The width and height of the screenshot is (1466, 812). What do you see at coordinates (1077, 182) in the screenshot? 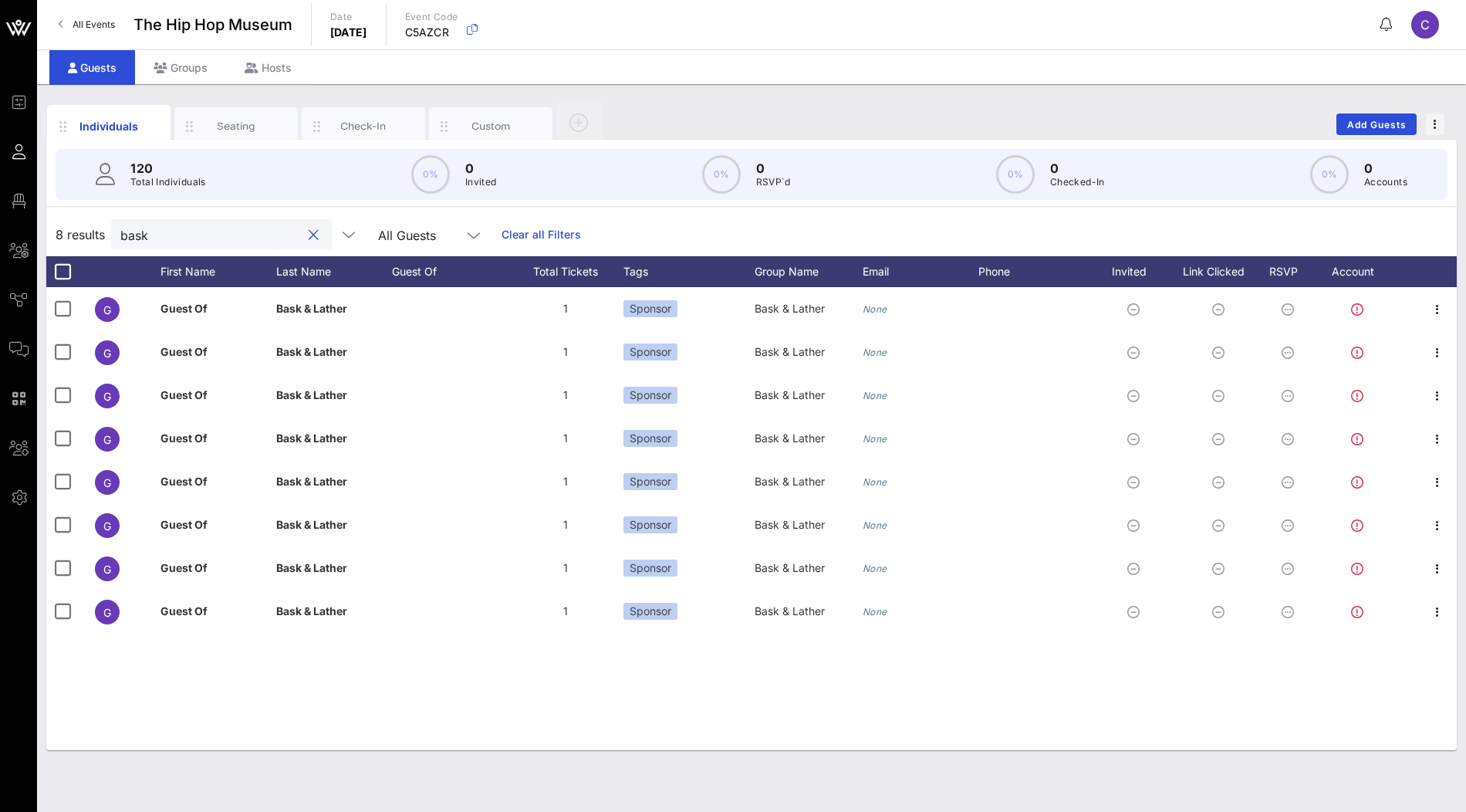
I see `p: Checked-In` at bounding box center [1077, 182].